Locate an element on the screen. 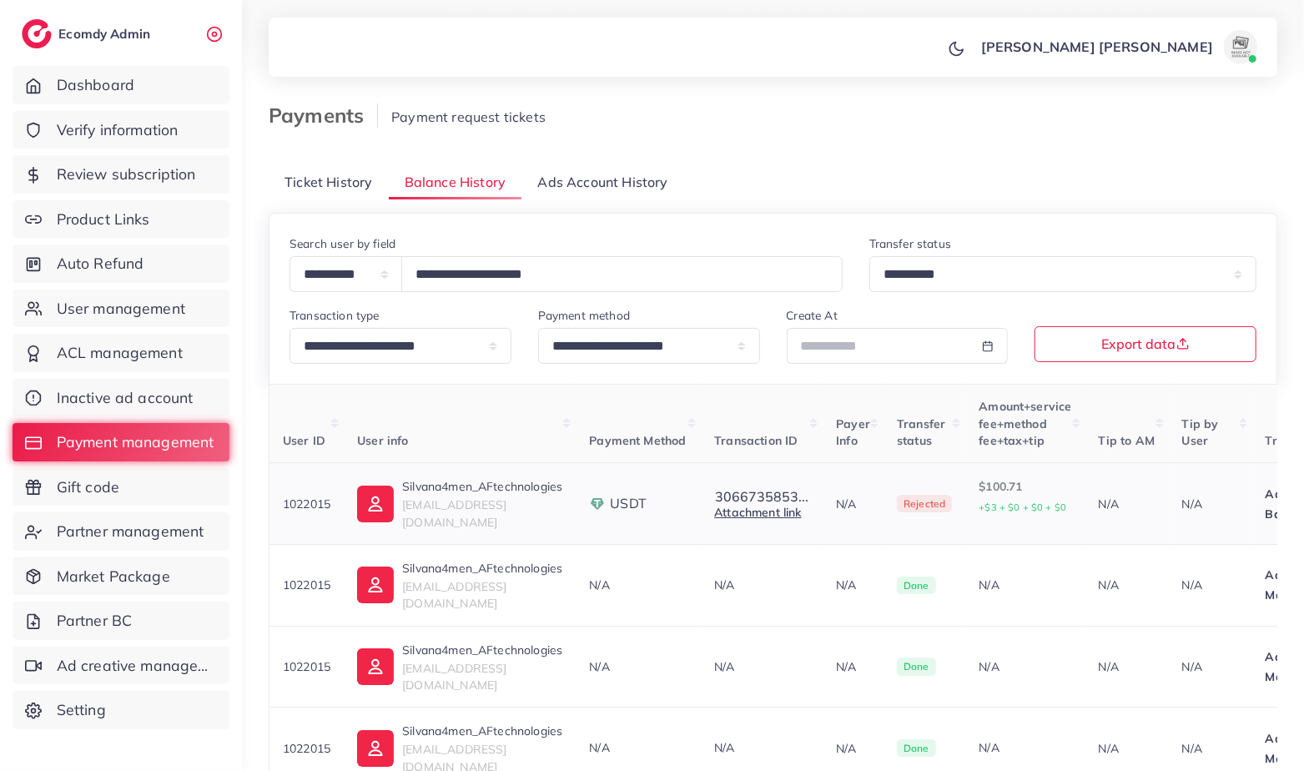  a: Payment management is located at coordinates (121, 442).